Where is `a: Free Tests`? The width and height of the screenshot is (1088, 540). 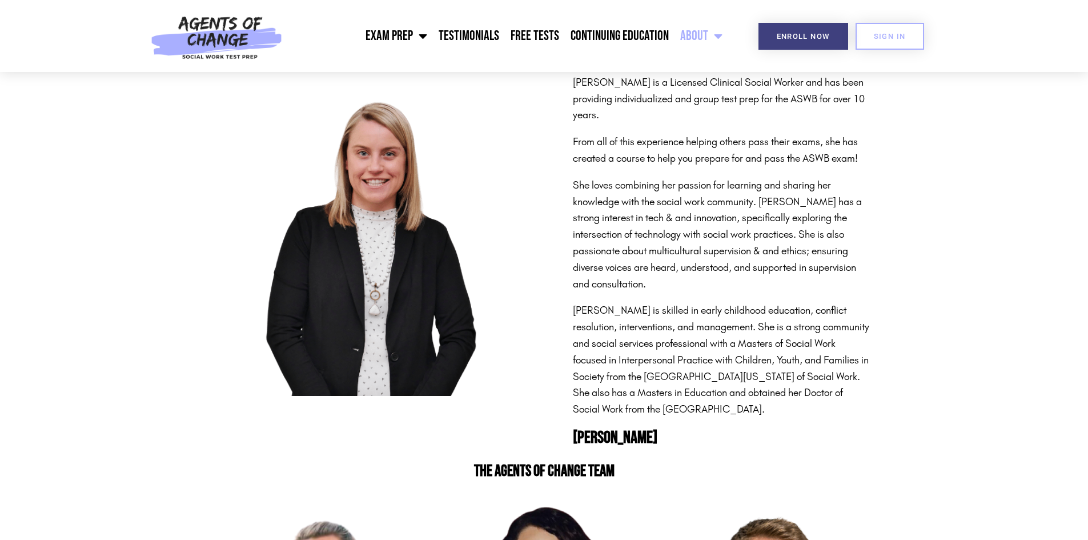
a: Free Tests is located at coordinates (535, 36).